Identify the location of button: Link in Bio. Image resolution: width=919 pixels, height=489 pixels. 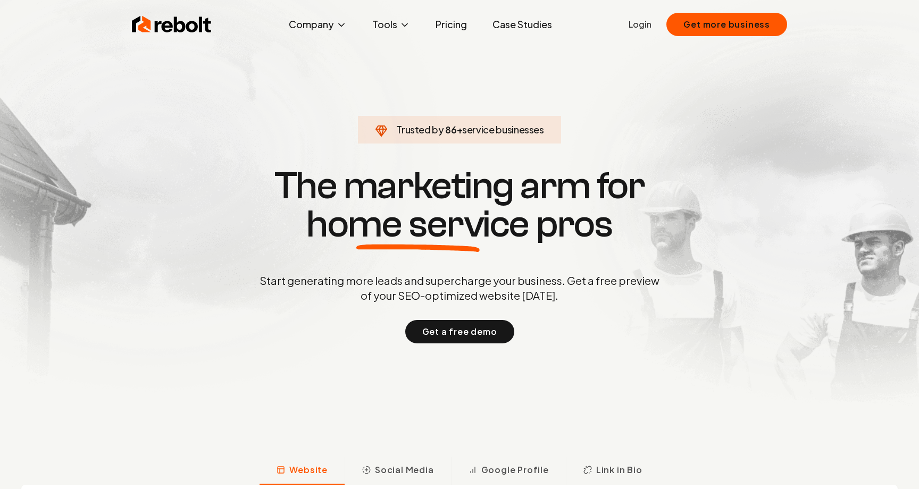
(613, 471).